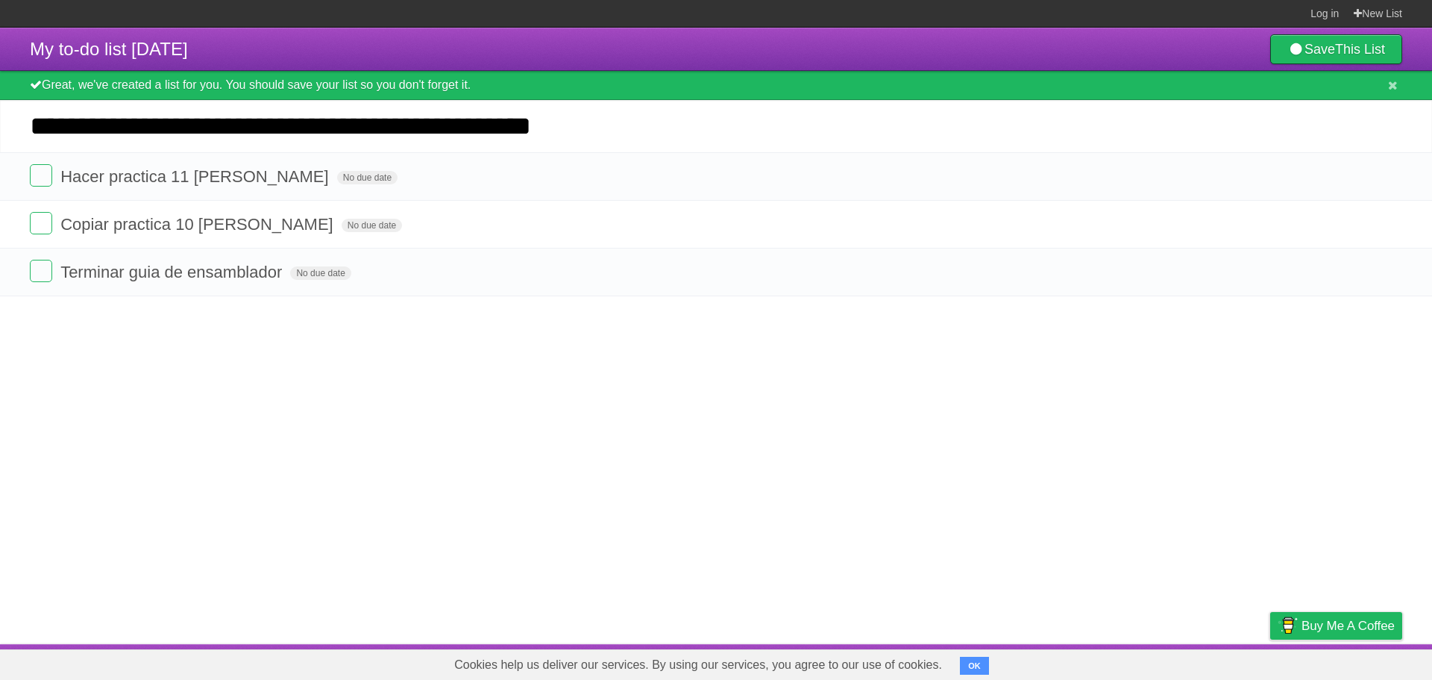 This screenshot has width=1432, height=680. Describe the element at coordinates (1356, 662) in the screenshot. I see `a: Suggest a feature` at that location.